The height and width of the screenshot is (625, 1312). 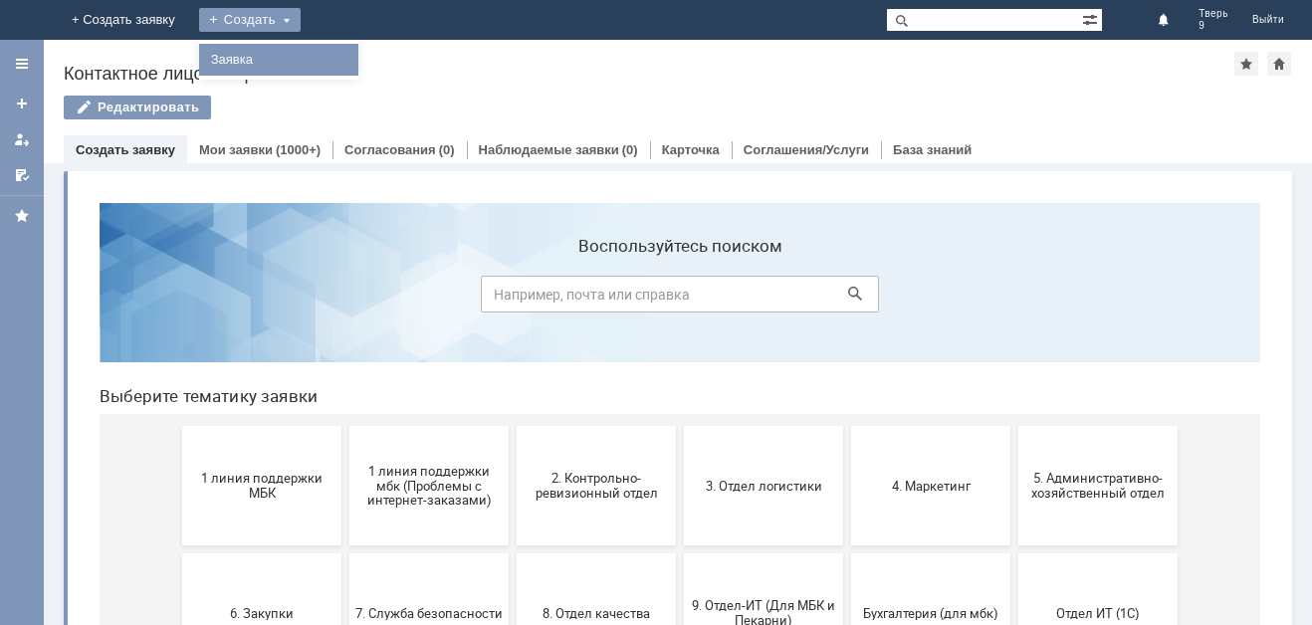 What do you see at coordinates (178, 425) in the screenshot?
I see `span: 6. Закупки` at bounding box center [178, 425].